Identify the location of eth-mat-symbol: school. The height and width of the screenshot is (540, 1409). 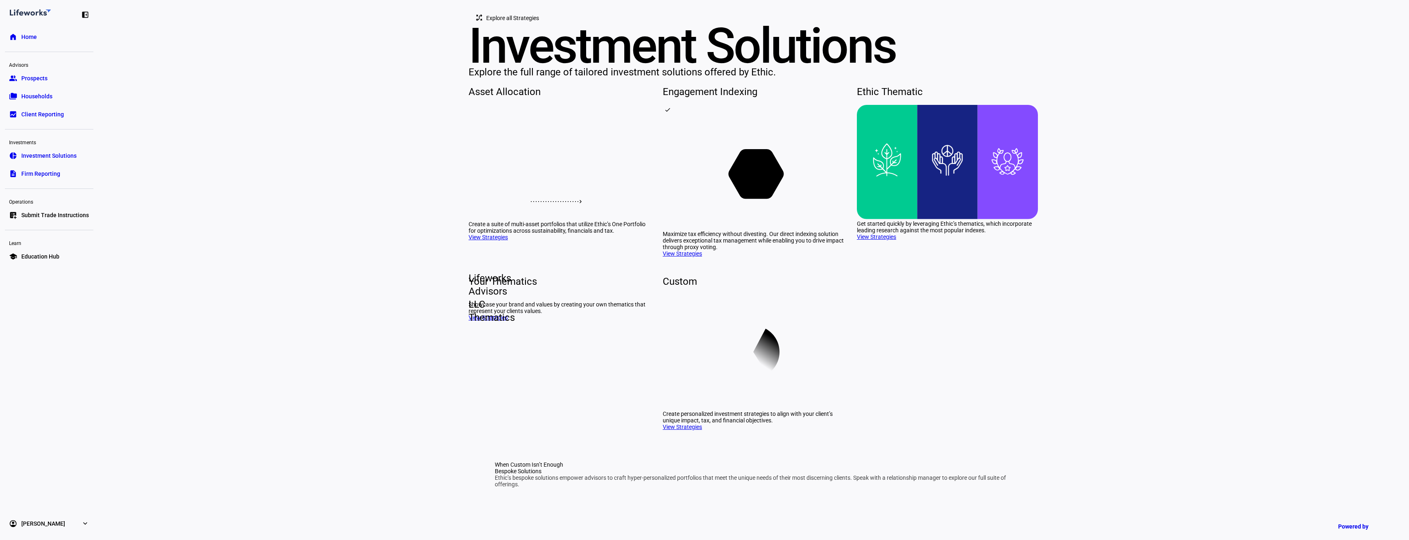
(13, 256).